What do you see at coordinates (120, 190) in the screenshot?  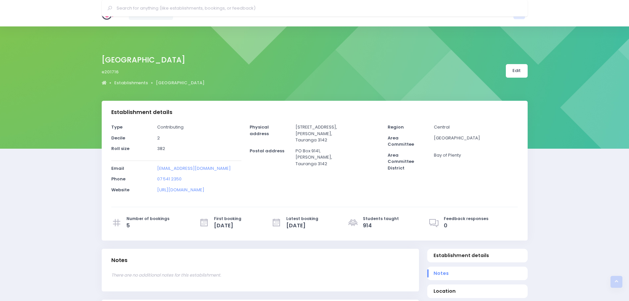 I see `strong: Website` at bounding box center [120, 190].